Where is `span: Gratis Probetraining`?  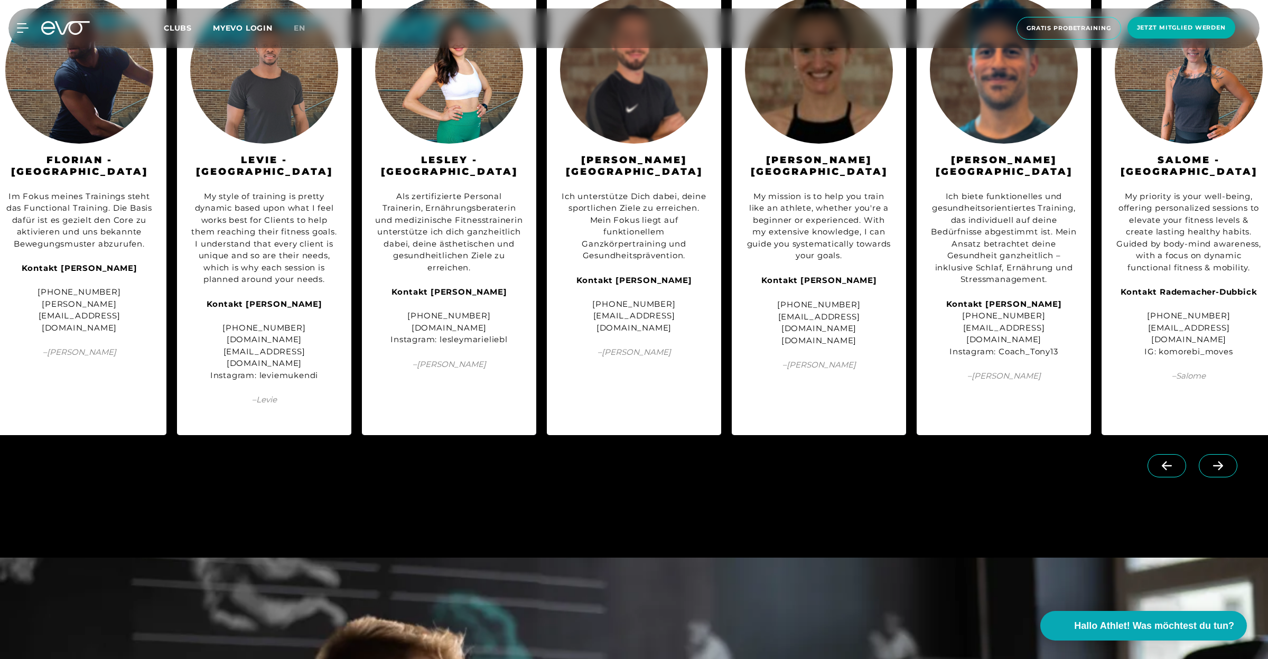
span: Gratis Probetraining is located at coordinates (1068, 28).